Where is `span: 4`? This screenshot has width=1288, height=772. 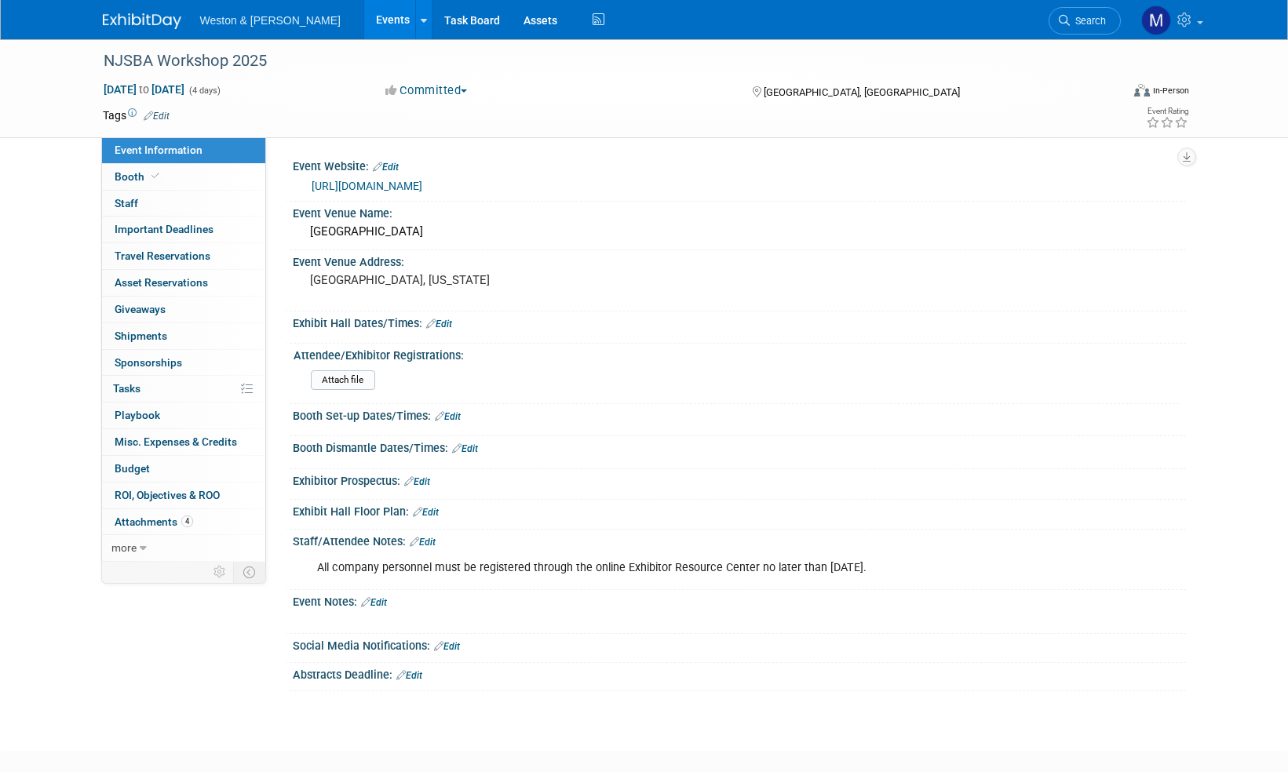 span: 4 is located at coordinates (187, 521).